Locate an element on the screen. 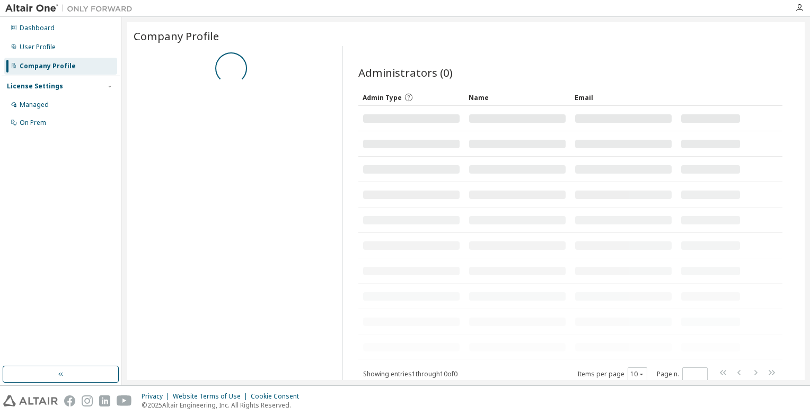 The image size is (810, 416). div: License Settings is located at coordinates (35, 86).